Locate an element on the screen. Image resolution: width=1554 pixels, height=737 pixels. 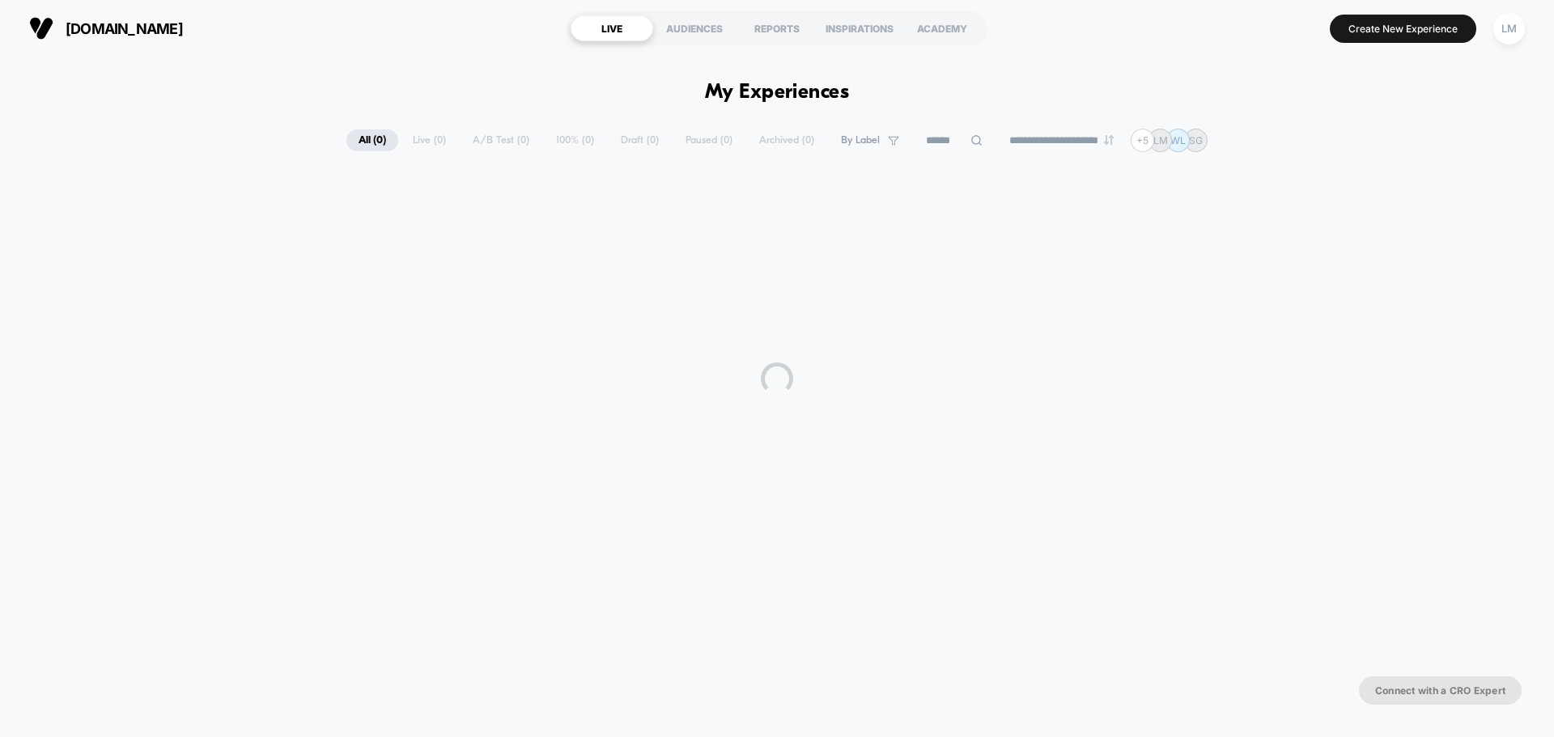
span: All ( 0 ) is located at coordinates (372, 140).